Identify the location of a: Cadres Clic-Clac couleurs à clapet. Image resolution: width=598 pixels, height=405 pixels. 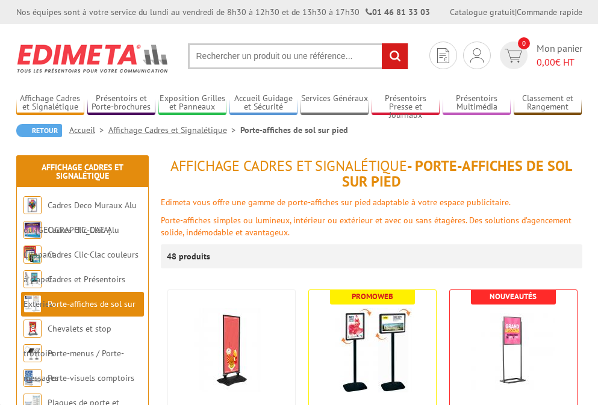
(81, 267).